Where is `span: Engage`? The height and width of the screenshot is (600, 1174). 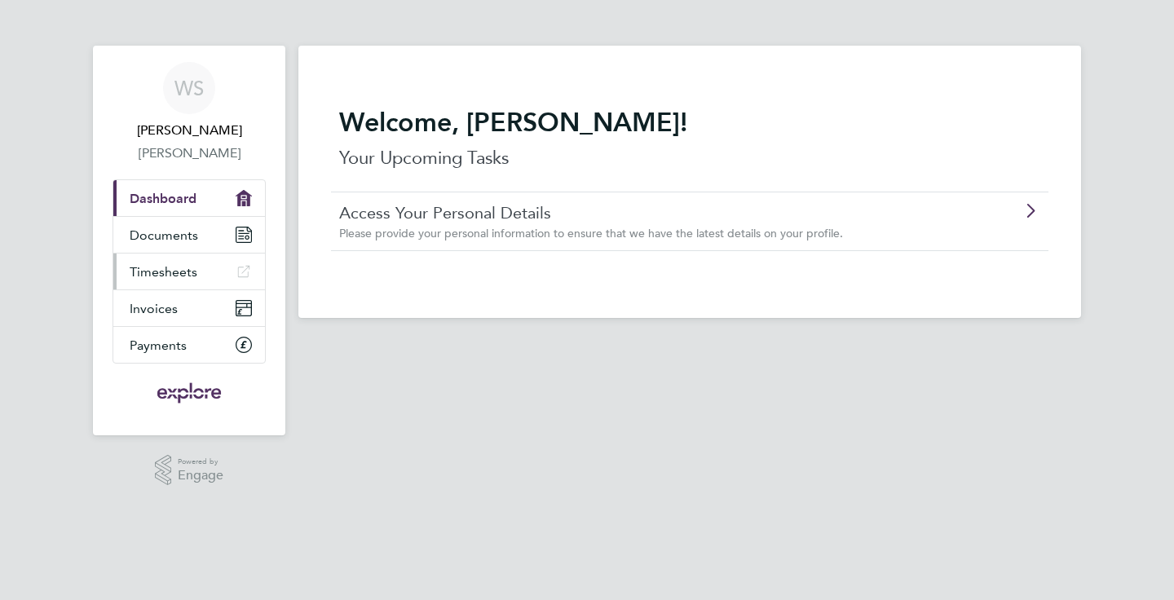 span: Engage is located at coordinates (201, 475).